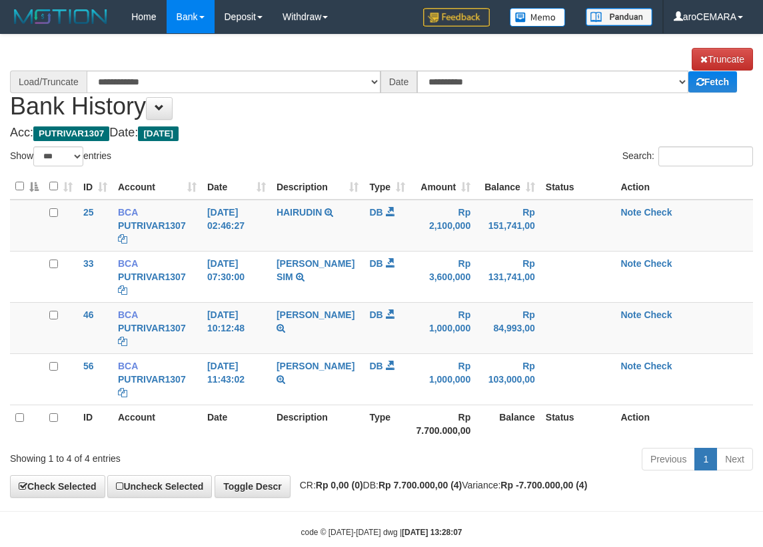 The image size is (763, 547). Describe the element at coordinates (159, 487) in the screenshot. I see `a: Uncheck Selected` at that location.